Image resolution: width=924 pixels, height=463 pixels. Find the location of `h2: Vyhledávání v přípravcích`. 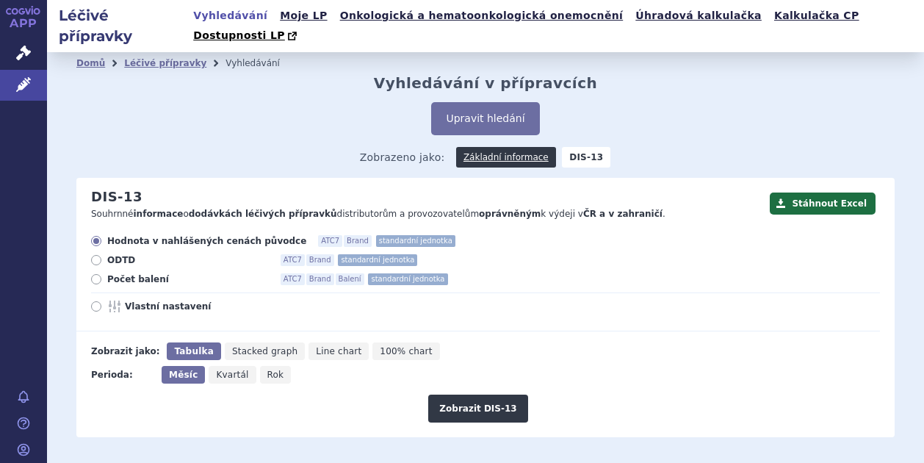

h2: Vyhledávání v přípravcích is located at coordinates (485, 83).